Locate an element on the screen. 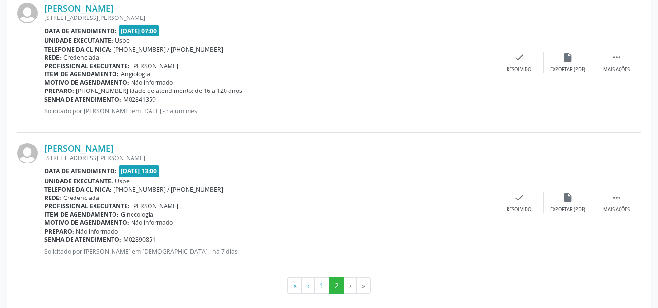 This screenshot has width=658, height=308. span: M02841359 is located at coordinates (139, 99).